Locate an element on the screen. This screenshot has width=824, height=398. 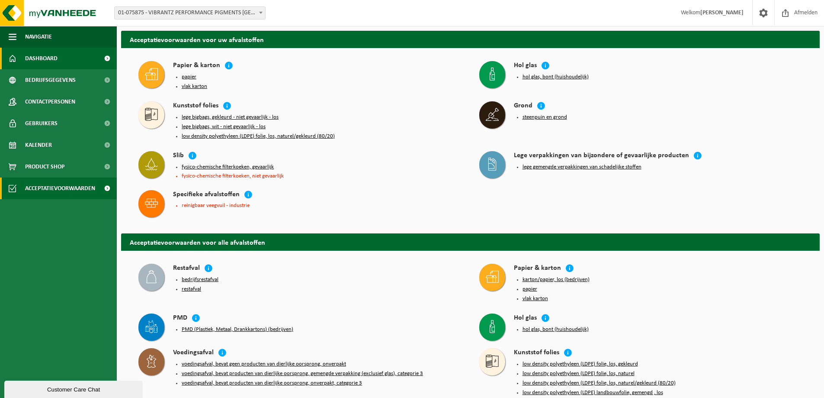
button: lege bigbags, gekleurd - niet gevaarlijk - los is located at coordinates (230, 117).